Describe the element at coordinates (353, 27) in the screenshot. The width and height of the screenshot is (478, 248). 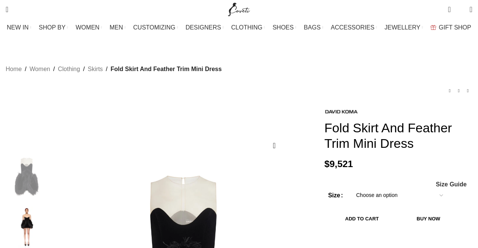
I see `span: ACCESSORIES` at that location.